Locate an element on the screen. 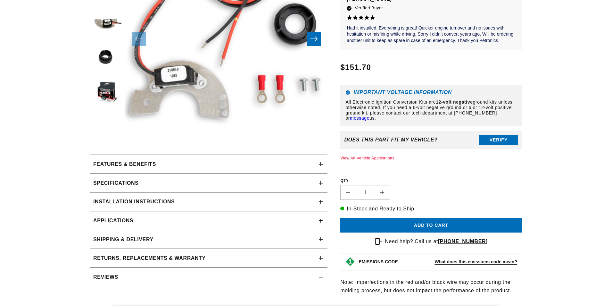  a: View All Vehicle Applications is located at coordinates (367, 158).